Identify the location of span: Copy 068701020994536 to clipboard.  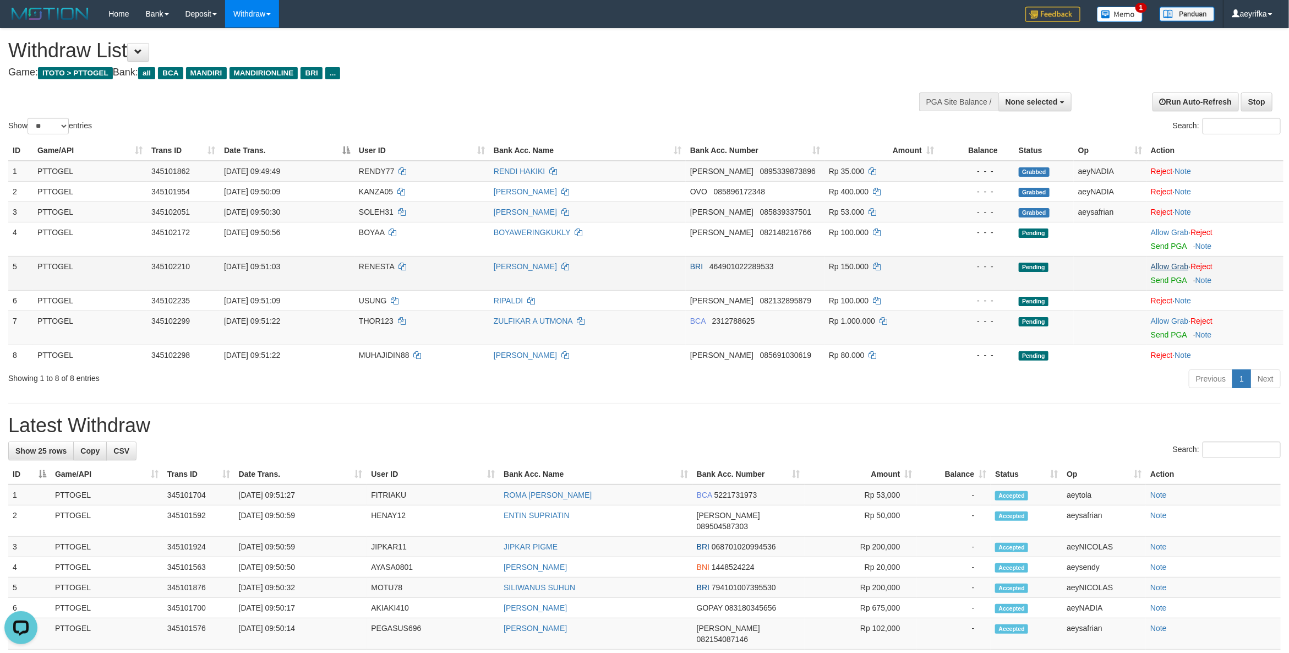
(744, 547).